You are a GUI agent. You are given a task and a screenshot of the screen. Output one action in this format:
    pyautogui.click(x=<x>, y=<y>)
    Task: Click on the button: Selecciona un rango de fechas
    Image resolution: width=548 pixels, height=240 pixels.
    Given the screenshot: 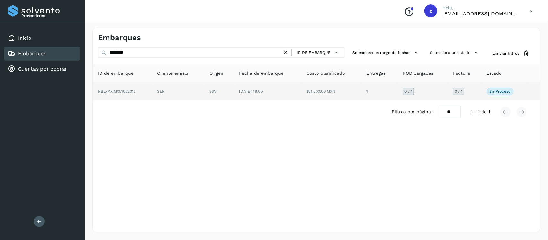 What is the action you would take?
    pyautogui.click(x=386, y=53)
    